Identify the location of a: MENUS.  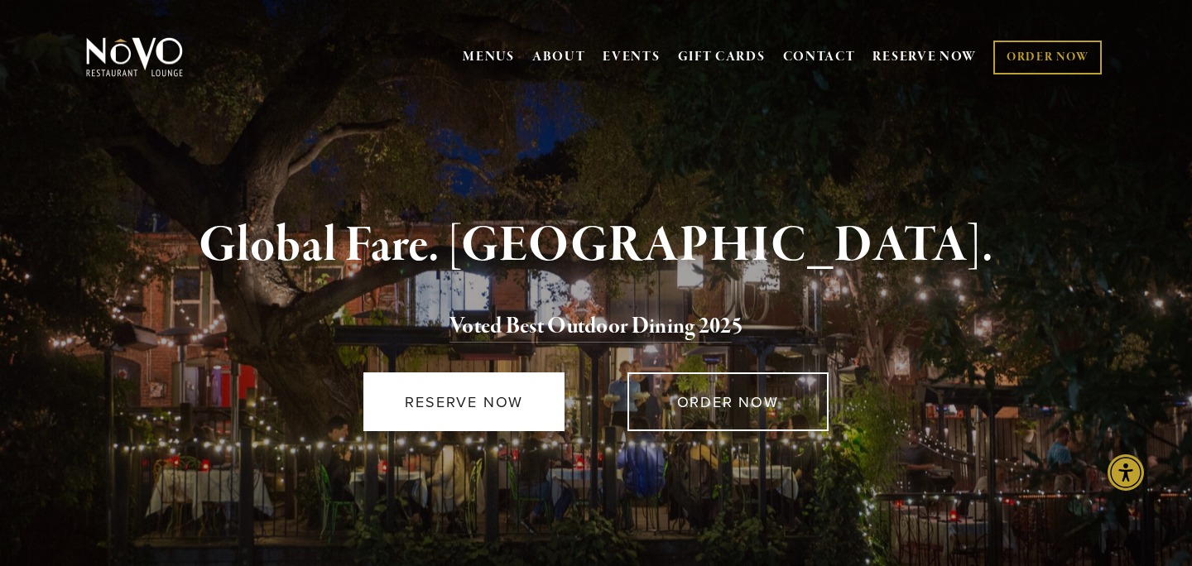
(489, 57).